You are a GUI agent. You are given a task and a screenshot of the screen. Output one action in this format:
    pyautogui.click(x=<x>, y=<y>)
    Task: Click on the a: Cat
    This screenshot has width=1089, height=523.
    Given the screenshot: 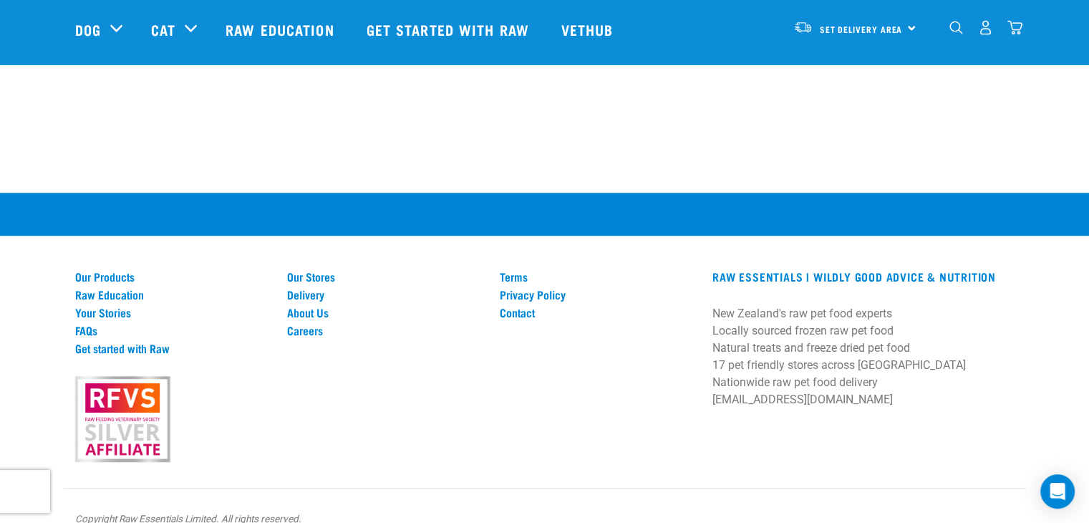 What is the action you would take?
    pyautogui.click(x=163, y=29)
    